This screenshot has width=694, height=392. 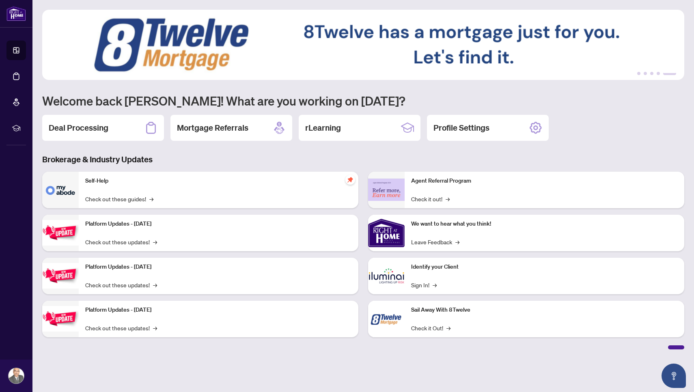 I want to click on img: Agent Referral Program, so click(x=387, y=190).